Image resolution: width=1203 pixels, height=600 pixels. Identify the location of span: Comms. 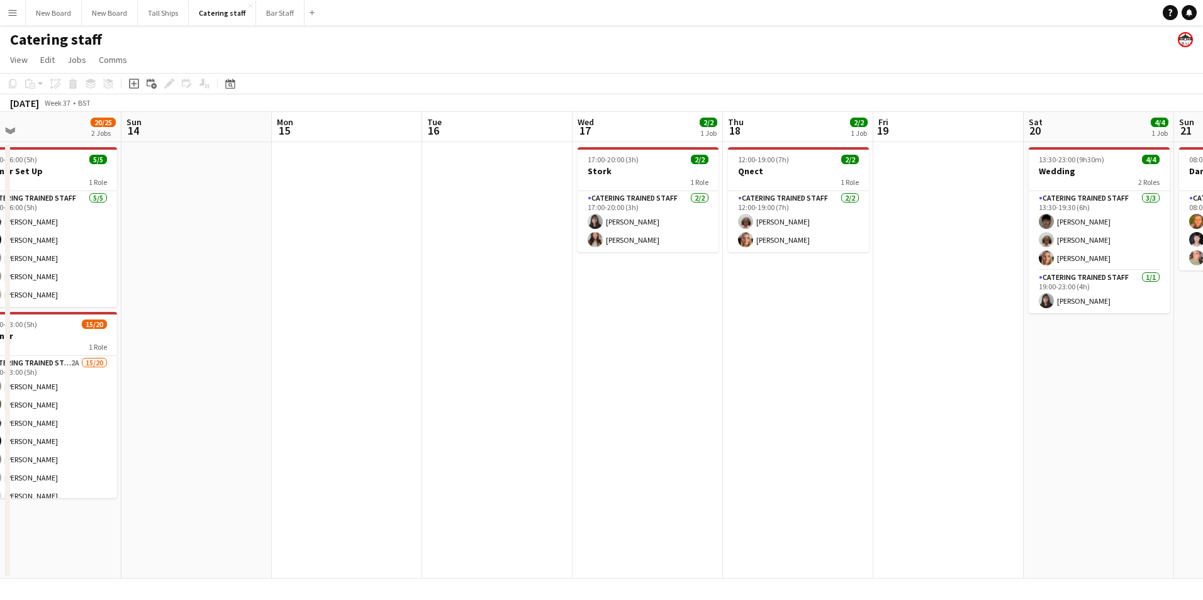
(113, 60).